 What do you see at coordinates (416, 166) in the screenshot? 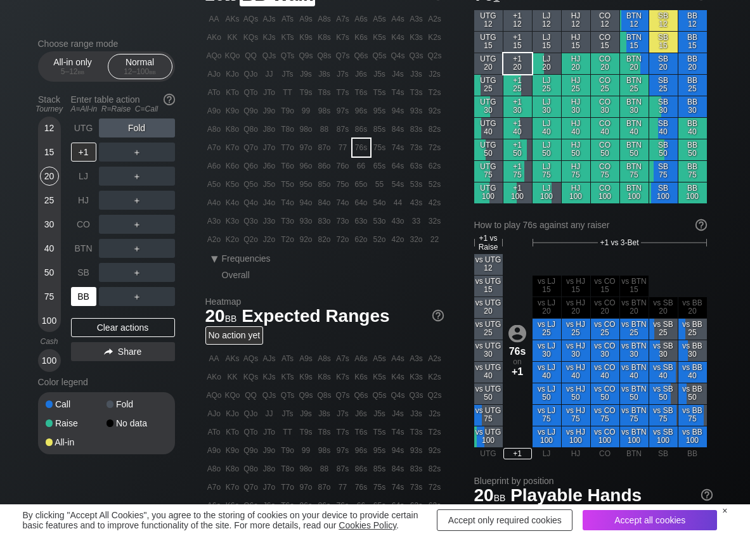
I see `div: 63s` at bounding box center [416, 166].